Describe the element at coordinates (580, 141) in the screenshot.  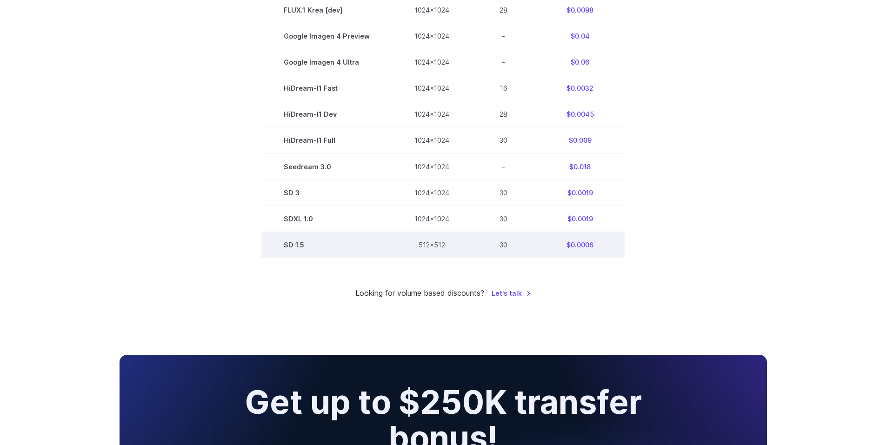
I see `td: $0.009` at that location.